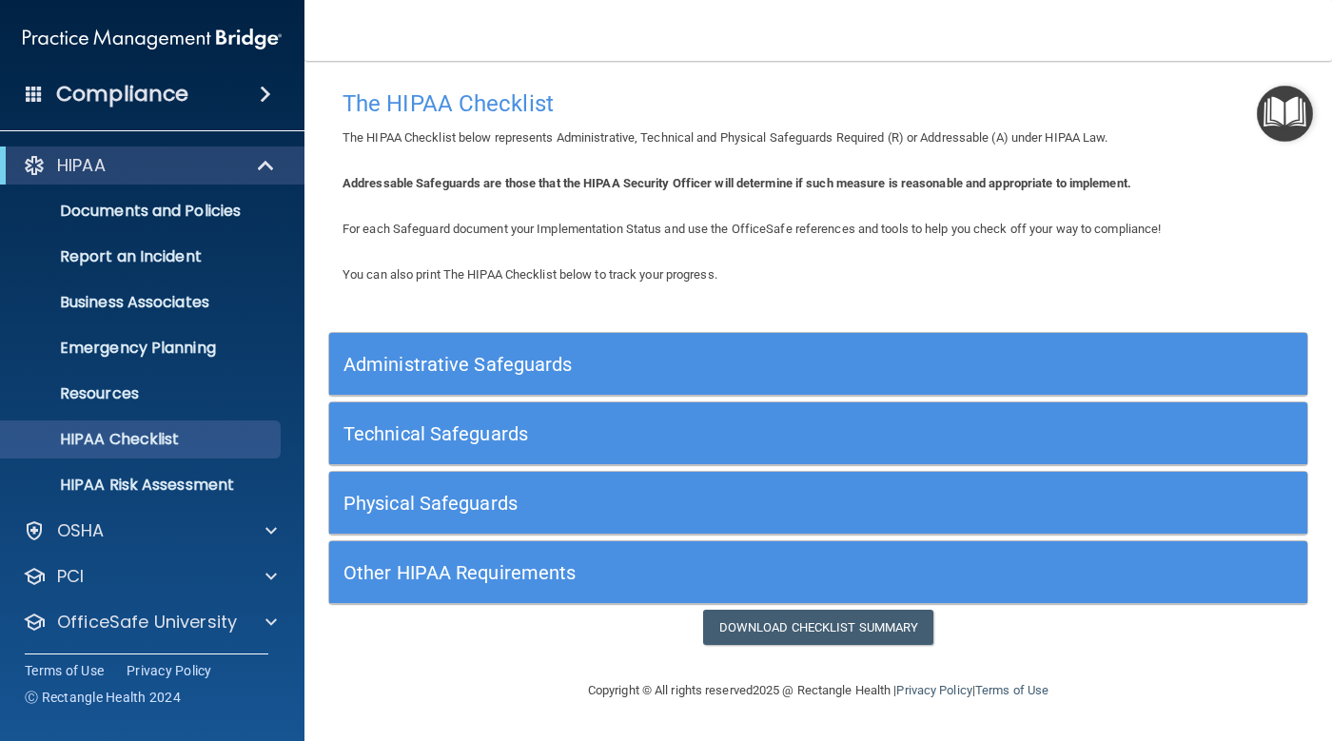  Describe the element at coordinates (142, 257) in the screenshot. I see `p: Report an Incident` at that location.